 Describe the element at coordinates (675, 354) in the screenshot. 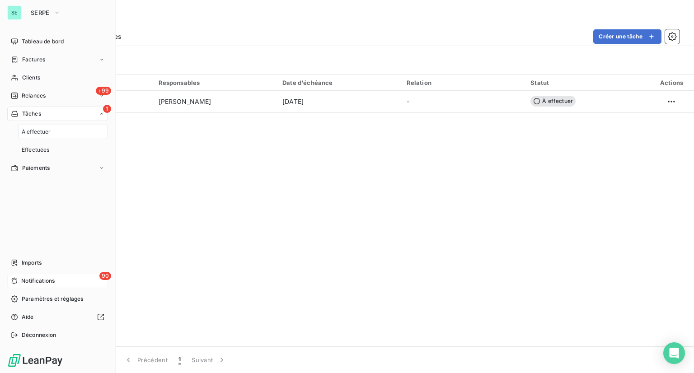

I see `div: Open Intercom Messenger` at that location.